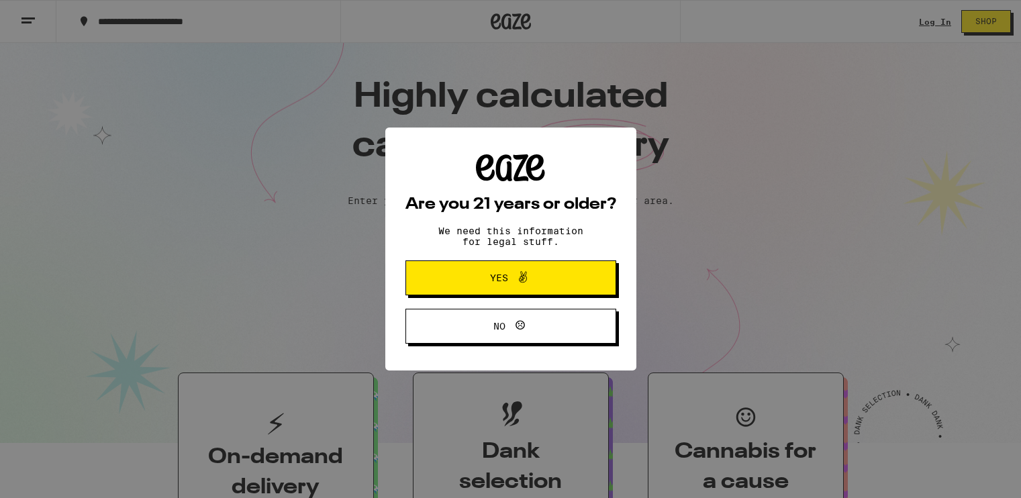 The height and width of the screenshot is (498, 1021). I want to click on h2: Are you 21 years or older?, so click(511, 205).